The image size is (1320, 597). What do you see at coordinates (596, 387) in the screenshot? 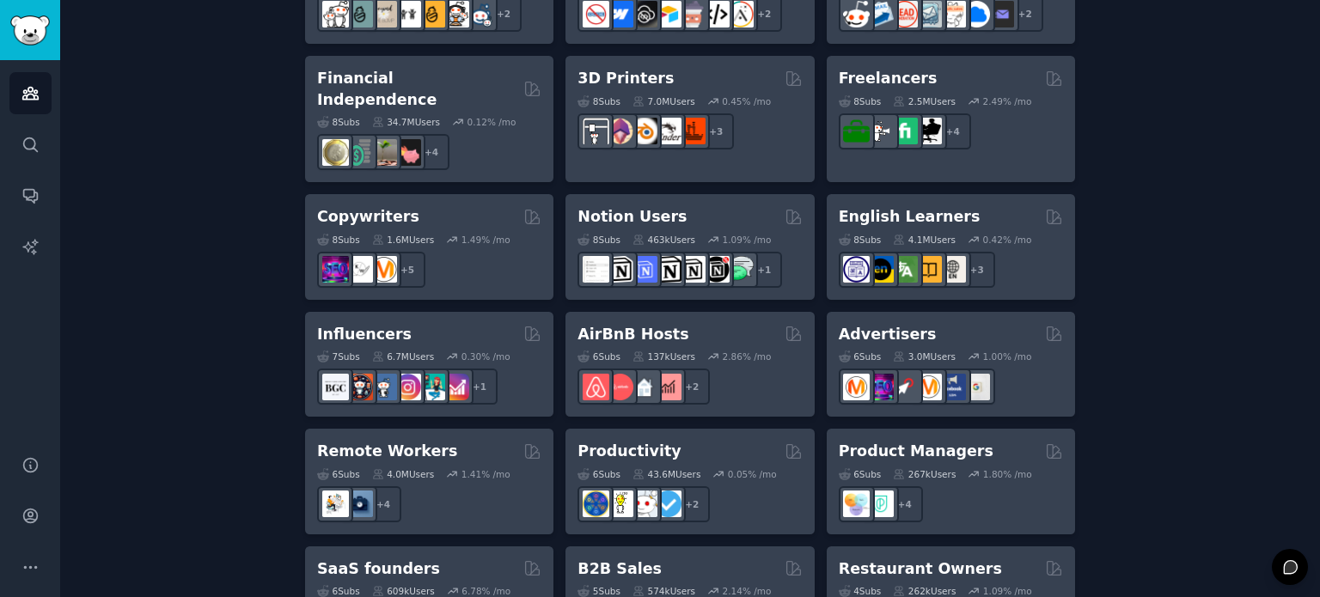
I see `img: airbnb_hosts` at bounding box center [596, 387].